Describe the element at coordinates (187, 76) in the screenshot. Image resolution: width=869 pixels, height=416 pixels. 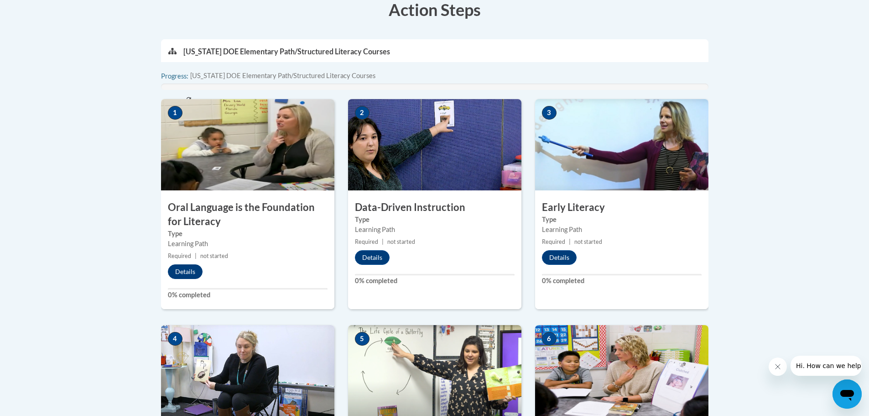
I see `label: Progress:` at that location.